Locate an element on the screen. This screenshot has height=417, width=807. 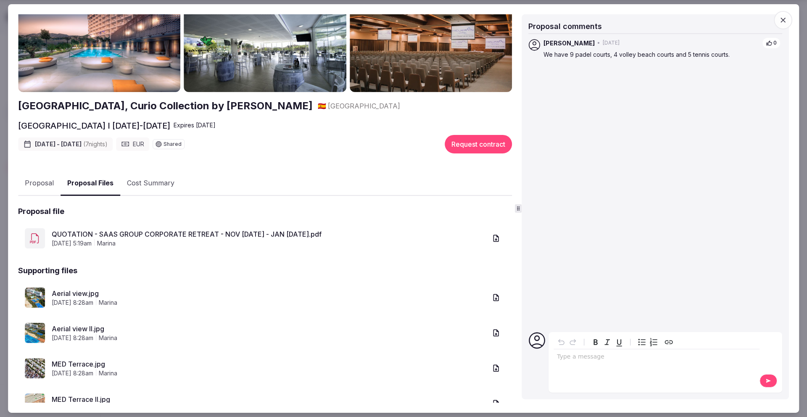
a: MED Terrace.jpg is located at coordinates (269, 364).